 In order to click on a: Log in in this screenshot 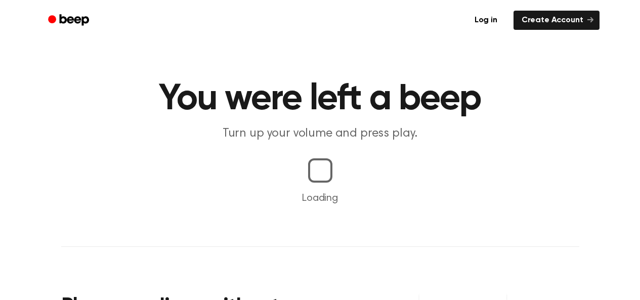, I will do `click(486, 20)`.